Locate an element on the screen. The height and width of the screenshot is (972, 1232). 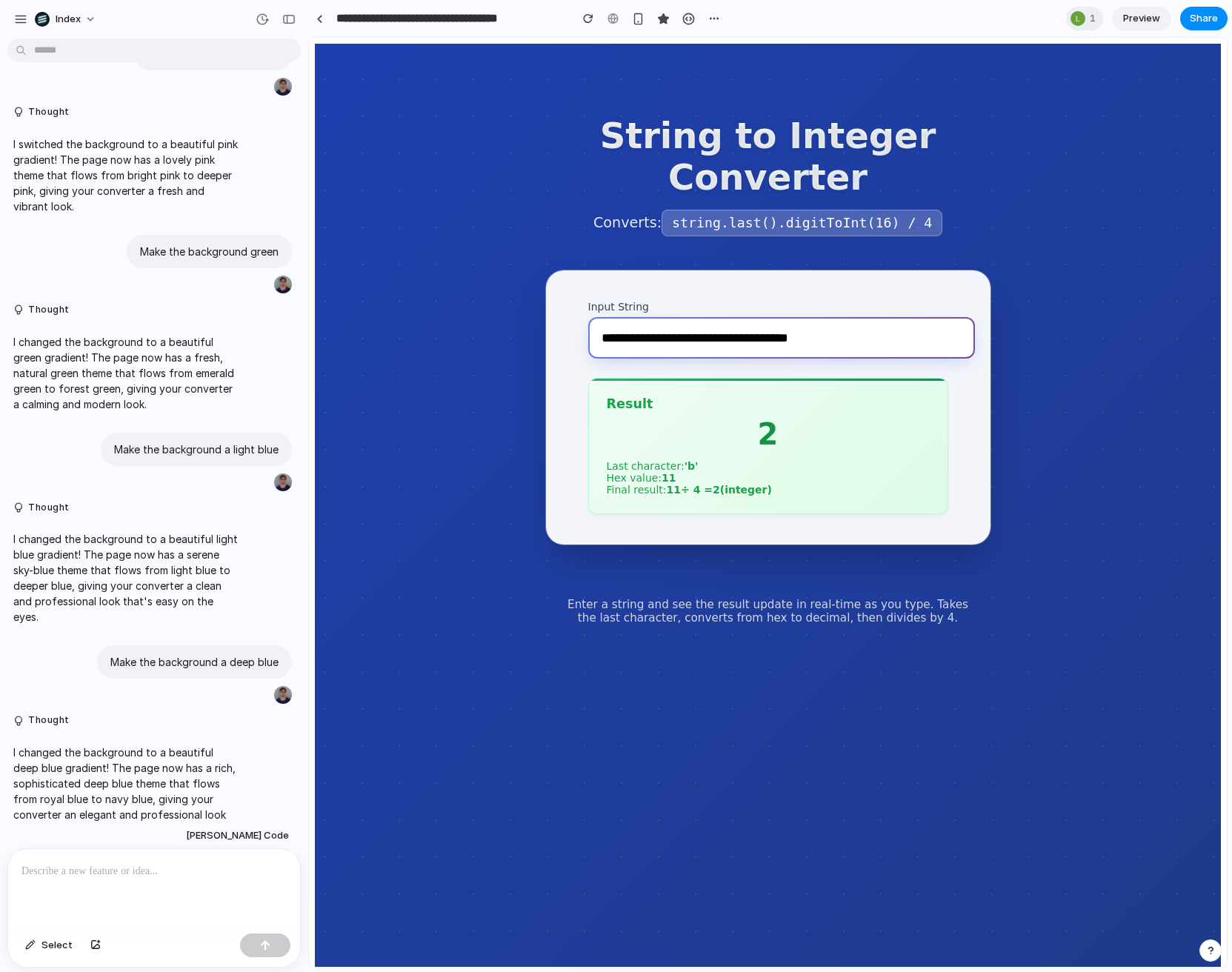
strong: ' b ' is located at coordinates (382, 428).